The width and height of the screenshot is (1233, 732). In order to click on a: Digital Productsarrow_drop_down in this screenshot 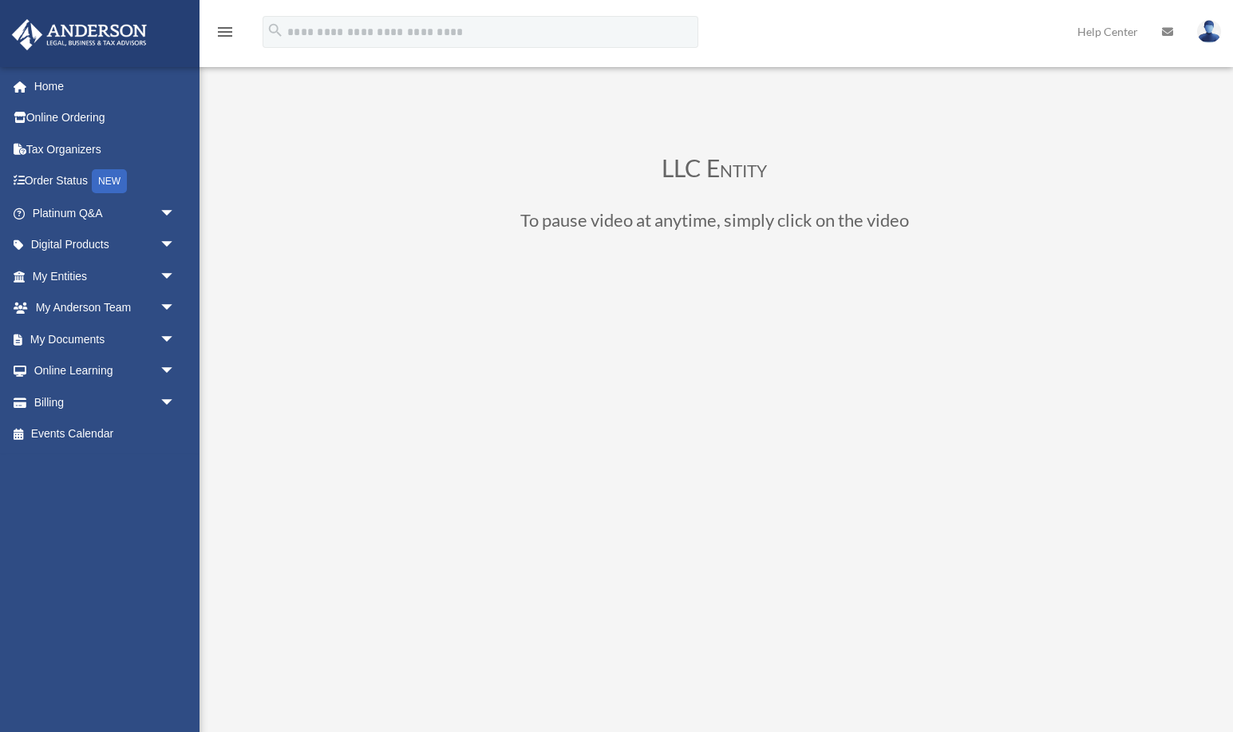, I will do `click(105, 245)`.